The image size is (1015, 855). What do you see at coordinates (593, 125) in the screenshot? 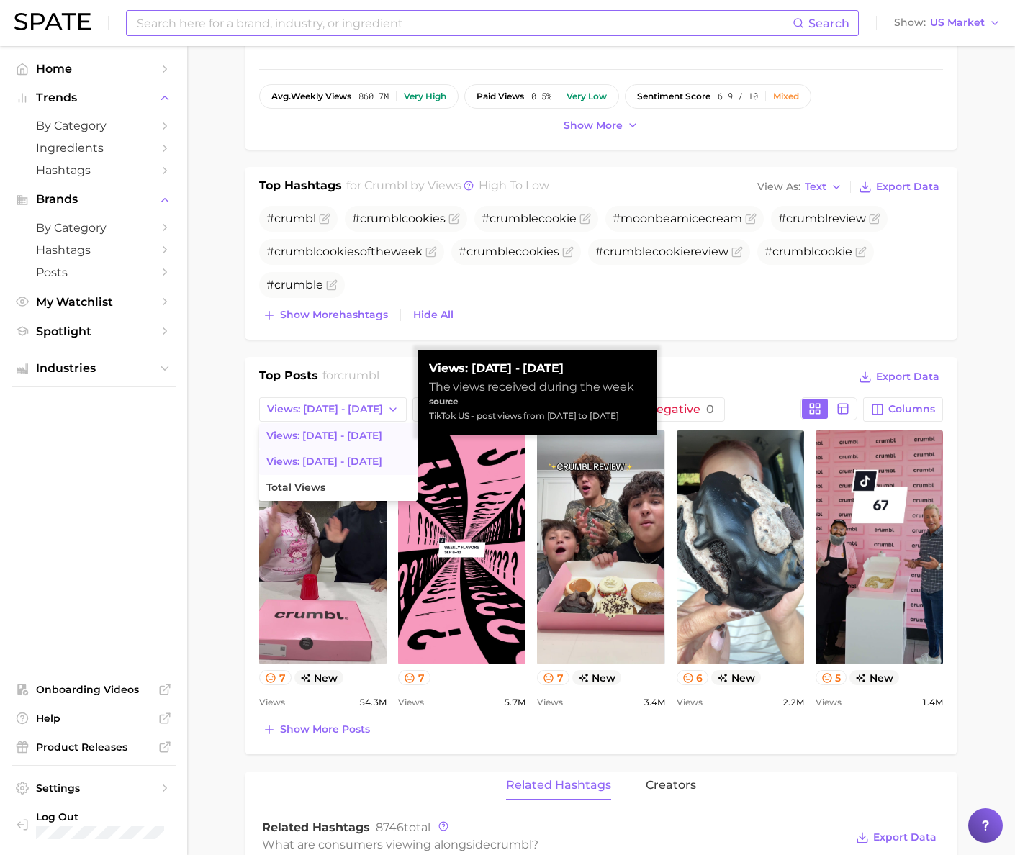
I see `span: Show more` at bounding box center [593, 125].